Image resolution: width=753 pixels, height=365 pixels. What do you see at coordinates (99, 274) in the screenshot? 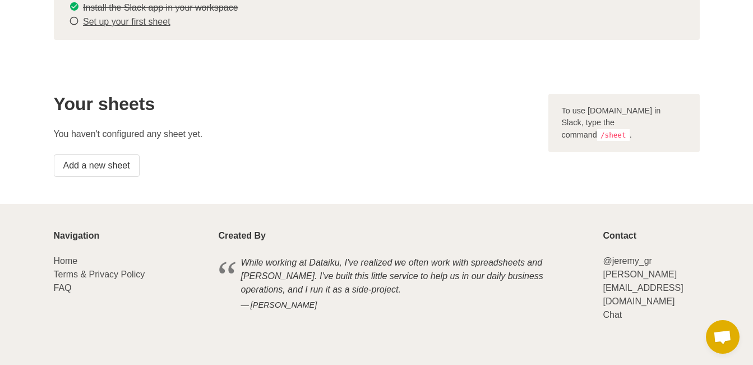
I see `a: Terms & Privacy Policy` at bounding box center [99, 274].